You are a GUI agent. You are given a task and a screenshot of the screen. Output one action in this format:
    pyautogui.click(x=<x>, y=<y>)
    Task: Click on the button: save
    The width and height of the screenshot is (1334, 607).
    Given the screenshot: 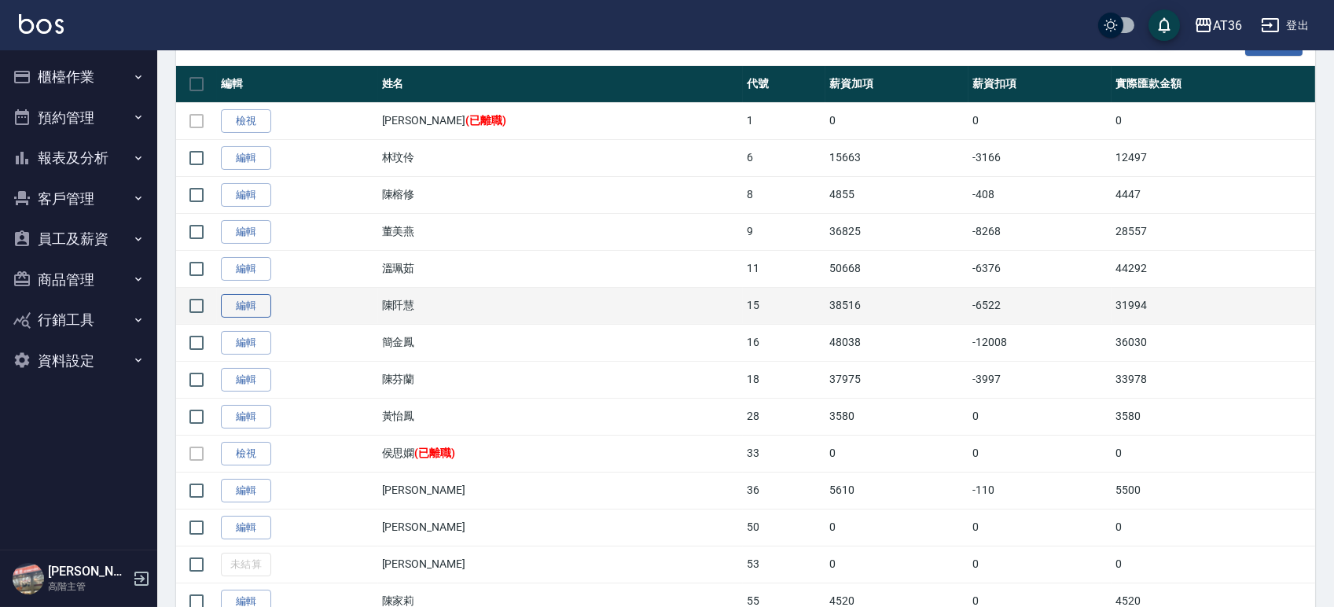 What is the action you would take?
    pyautogui.click(x=1164, y=25)
    